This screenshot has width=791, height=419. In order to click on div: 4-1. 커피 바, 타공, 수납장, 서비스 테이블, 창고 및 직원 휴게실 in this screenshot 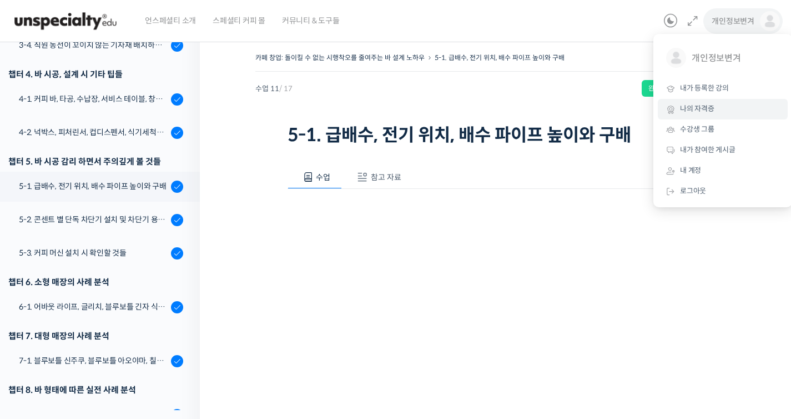, I will do `click(93, 99)`.